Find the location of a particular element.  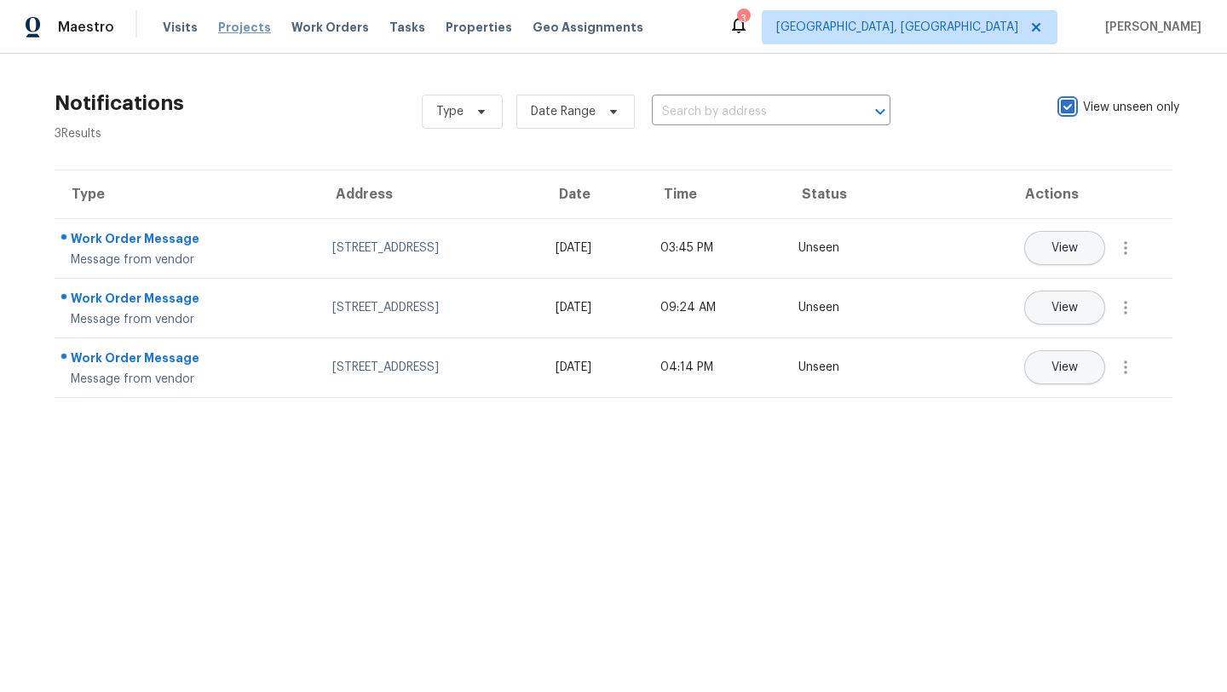

th: Actions is located at coordinates (1035, 194).